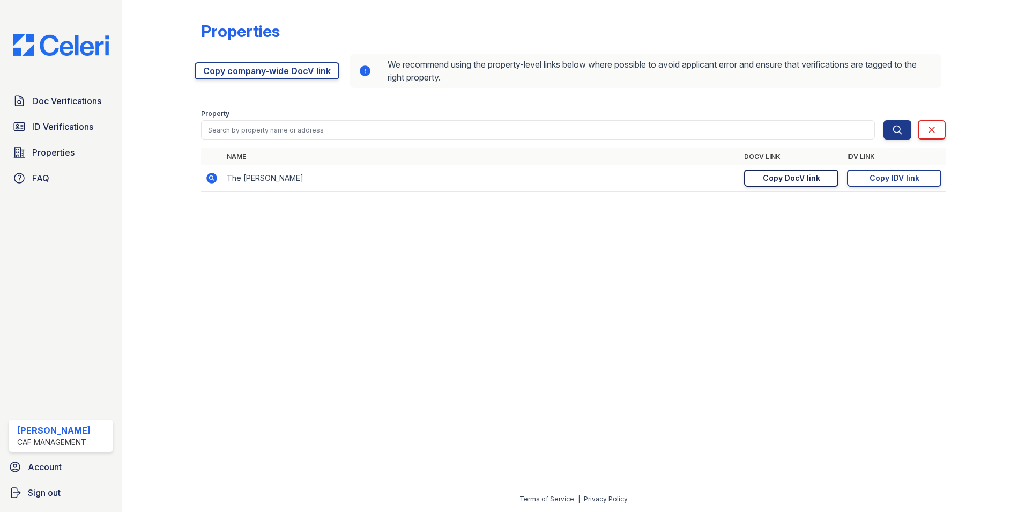 Image resolution: width=1025 pixels, height=512 pixels. Describe the element at coordinates (61, 178) in the screenshot. I see `a: FAQ` at that location.